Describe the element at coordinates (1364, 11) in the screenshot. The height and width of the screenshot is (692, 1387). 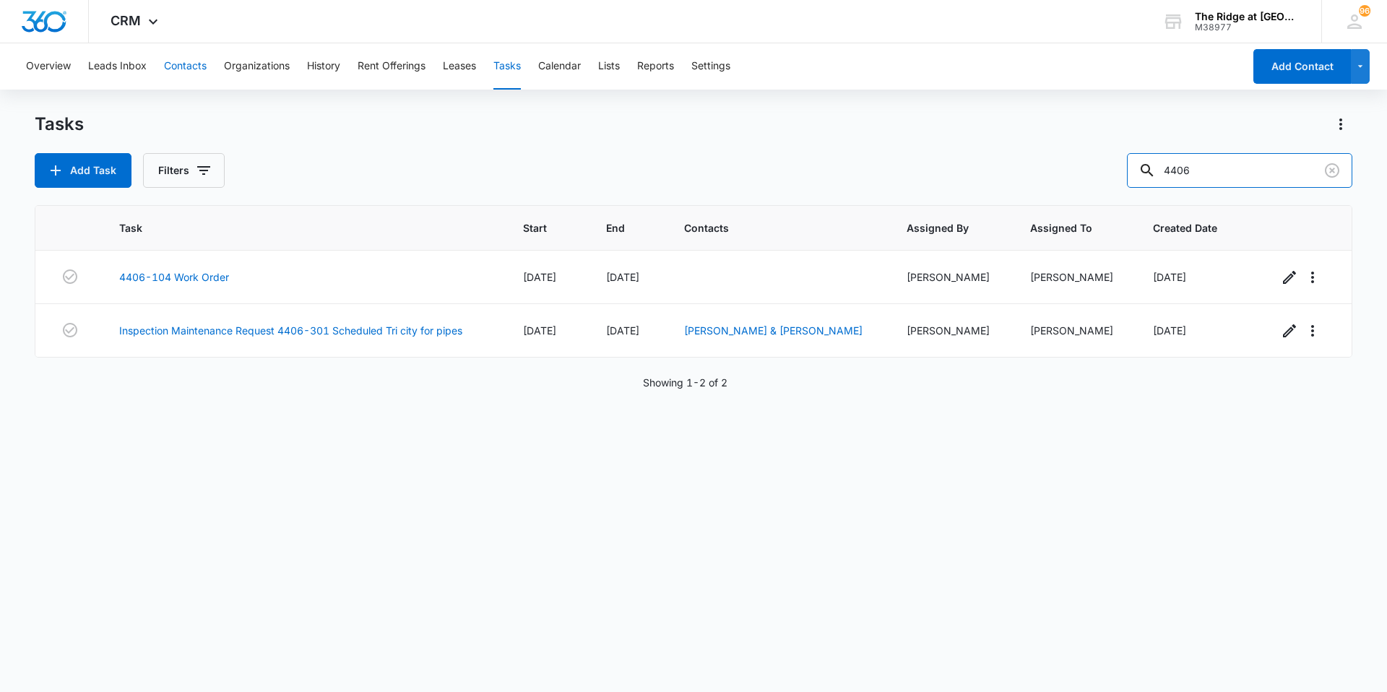
I see `span: 96` at that location.